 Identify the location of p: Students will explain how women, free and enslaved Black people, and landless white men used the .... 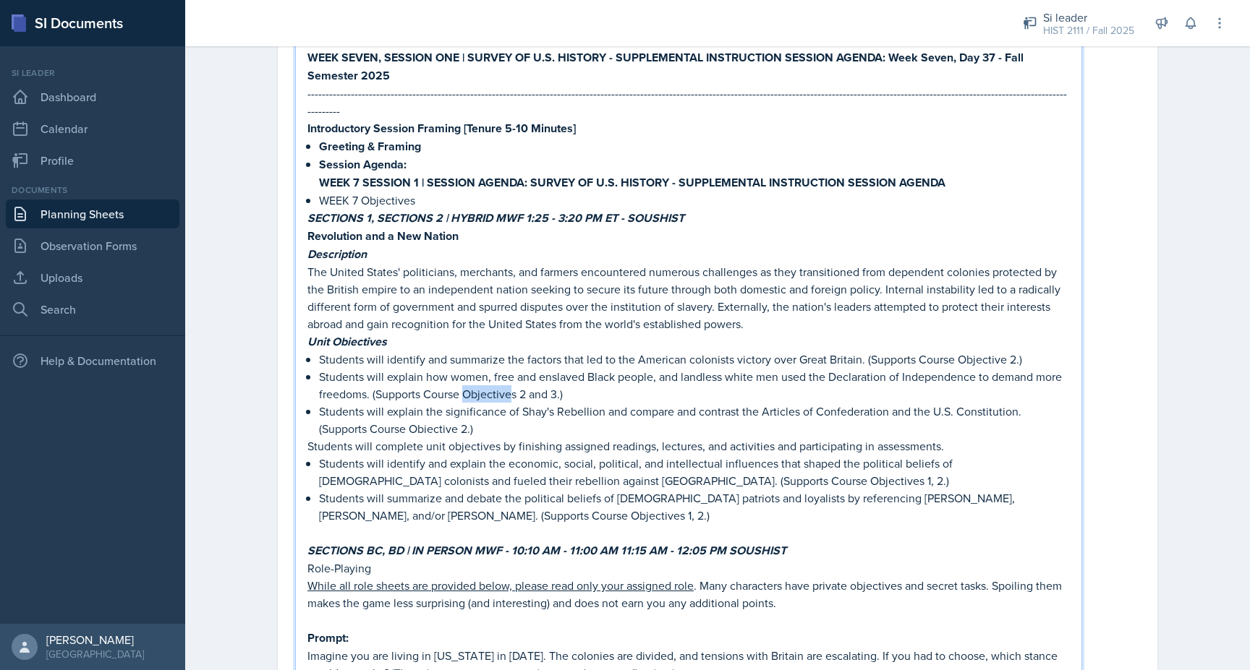
(694, 386).